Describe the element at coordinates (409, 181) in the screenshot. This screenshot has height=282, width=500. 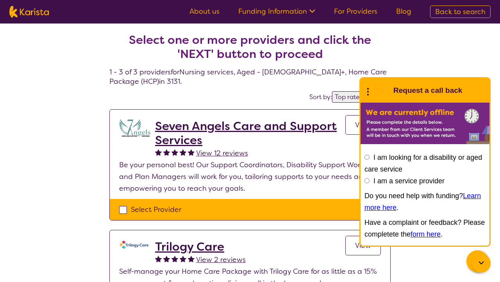
I see `label: I am a service provider` at that location.